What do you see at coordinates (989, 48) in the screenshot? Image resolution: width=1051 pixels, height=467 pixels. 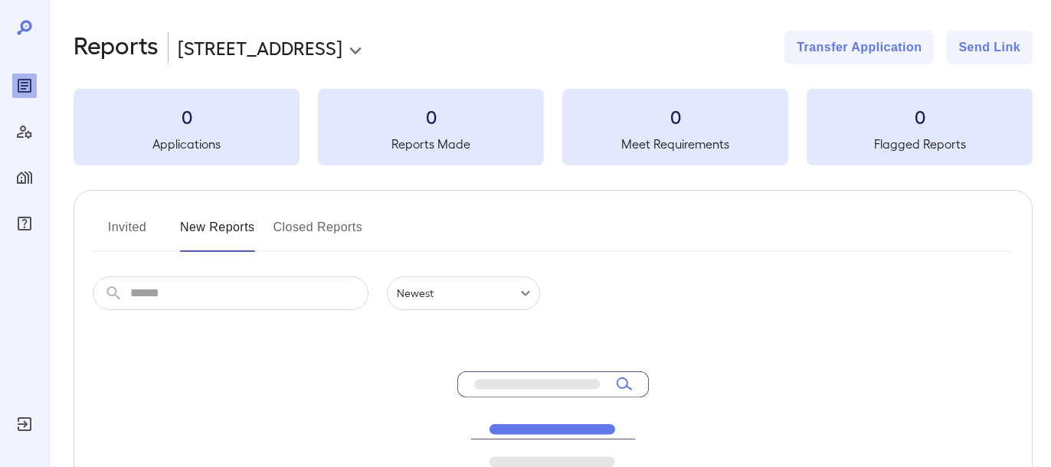 I see `button: Send Link` at bounding box center [989, 48].